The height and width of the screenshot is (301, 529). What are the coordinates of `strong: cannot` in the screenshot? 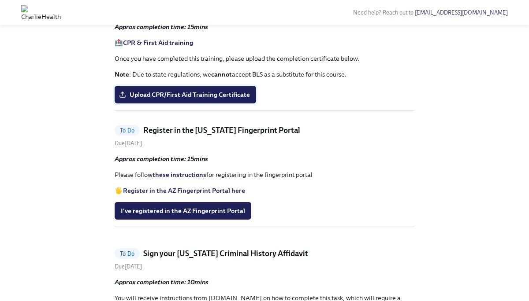 It's located at (221, 74).